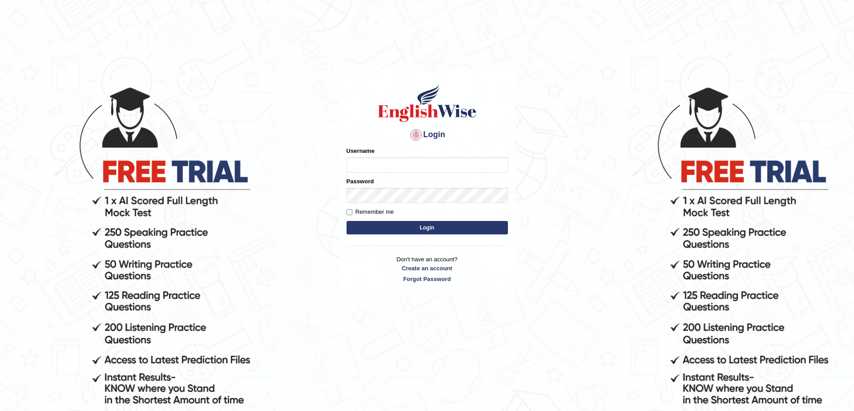 Image resolution: width=854 pixels, height=411 pixels. What do you see at coordinates (427, 103) in the screenshot?
I see `img: Logo of English Wise sign in for intelligent practice with AI` at bounding box center [427, 103].